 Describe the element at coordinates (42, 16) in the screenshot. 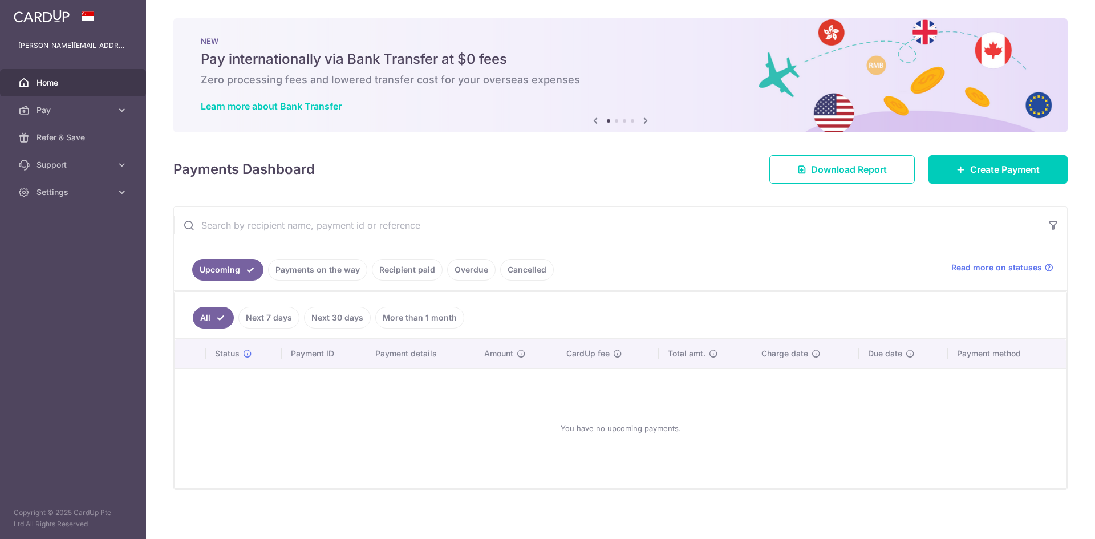

I see `img: CardUp` at that location.